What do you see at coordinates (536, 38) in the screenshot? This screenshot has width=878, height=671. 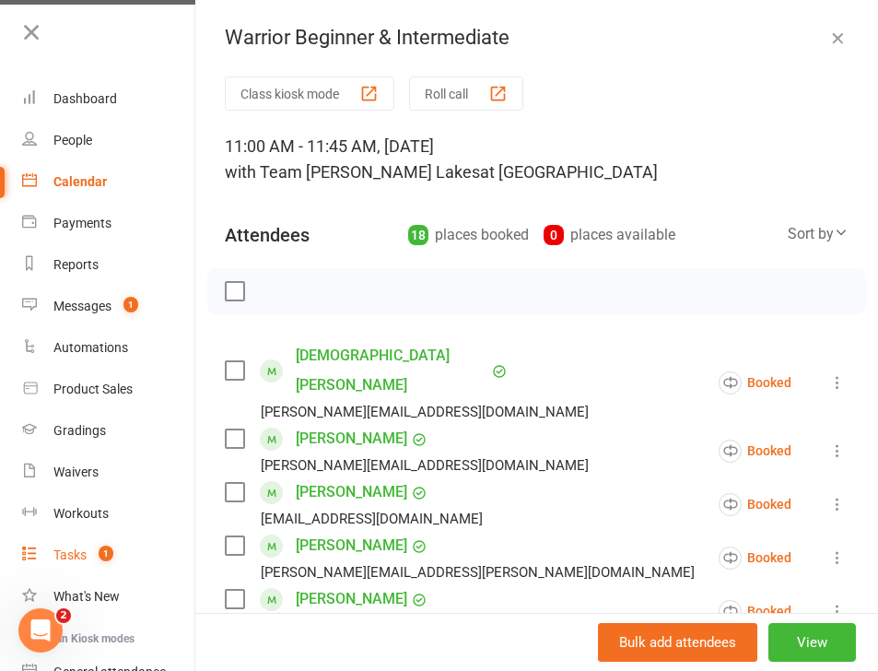 I see `div: Warrior Beginner & Intermediate` at bounding box center [536, 38].